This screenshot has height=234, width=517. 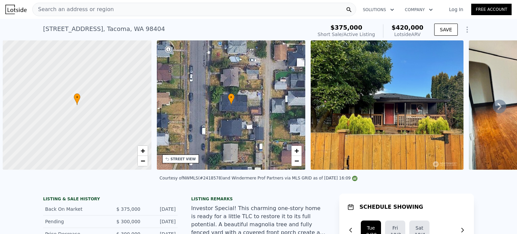 What do you see at coordinates (387, 105) in the screenshot?
I see `img: Sale: 167408601 Parcel: 100823713` at bounding box center [387, 105].